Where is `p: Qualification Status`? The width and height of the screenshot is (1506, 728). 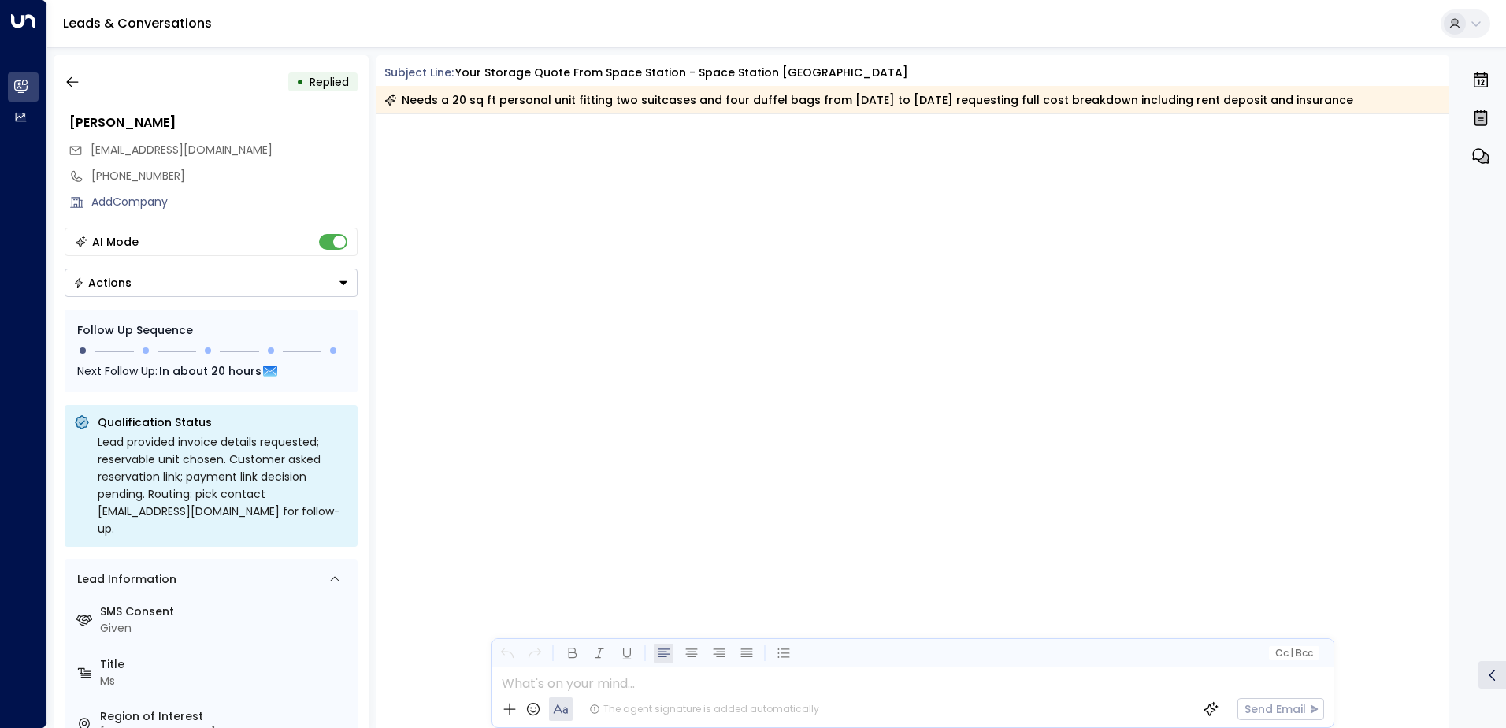
p: Qualification Status is located at coordinates (223, 422).